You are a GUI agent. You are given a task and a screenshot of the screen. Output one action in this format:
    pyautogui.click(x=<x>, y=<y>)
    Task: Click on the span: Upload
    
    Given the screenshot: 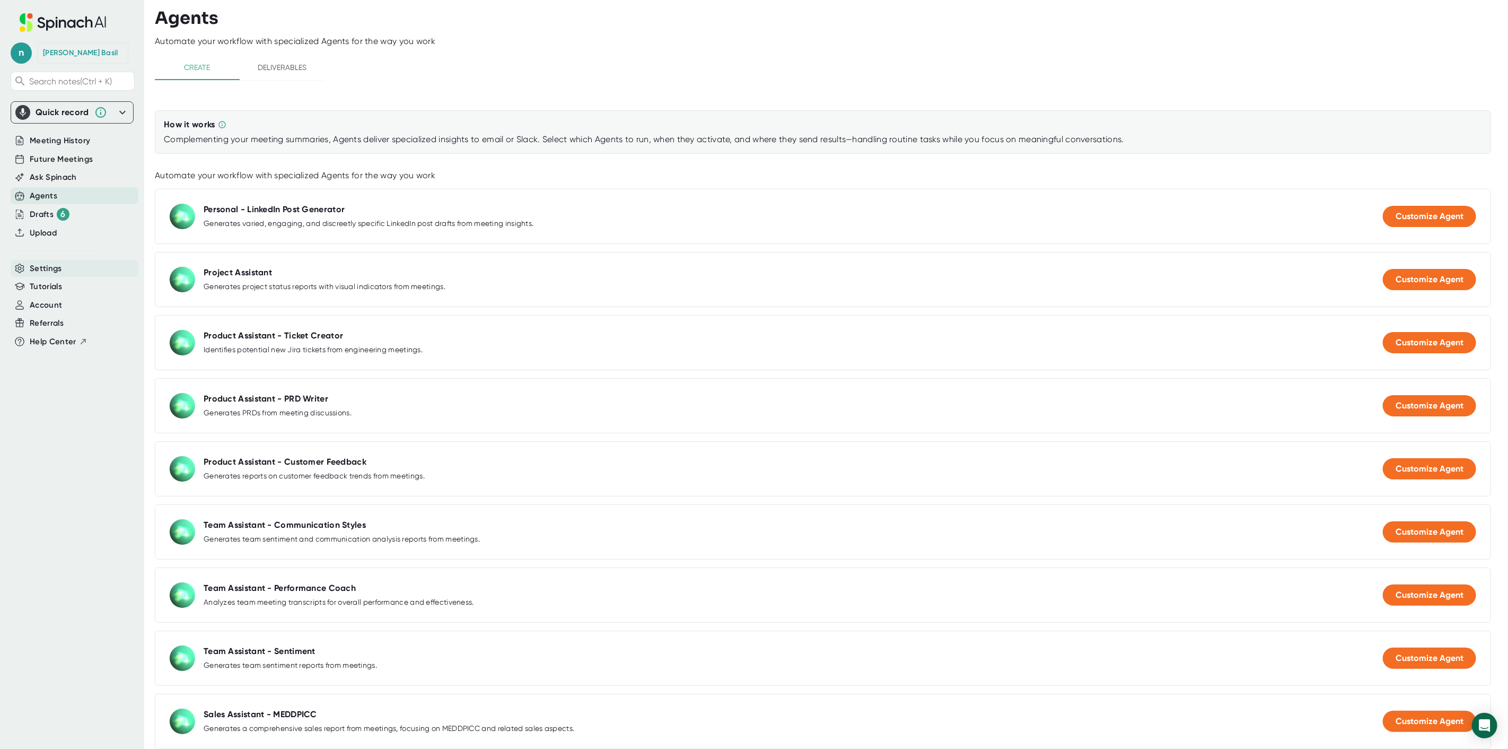 What is the action you would take?
    pyautogui.click(x=43, y=233)
    